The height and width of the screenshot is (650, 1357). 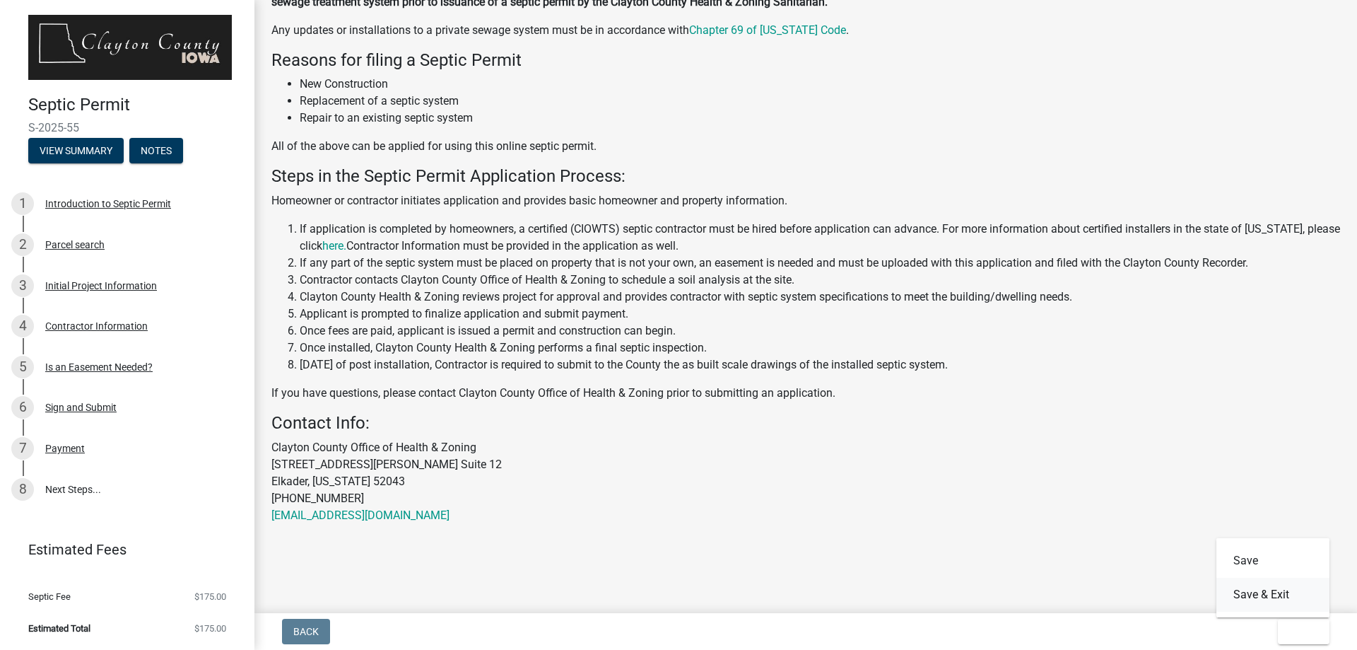 I want to click on div: Sign and Submit, so click(x=81, y=407).